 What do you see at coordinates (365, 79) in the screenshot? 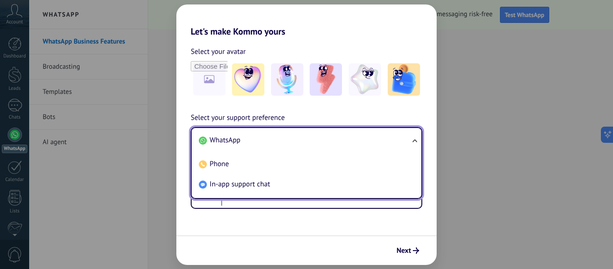
I see `img: -4.jpeg` at bounding box center [365, 79].